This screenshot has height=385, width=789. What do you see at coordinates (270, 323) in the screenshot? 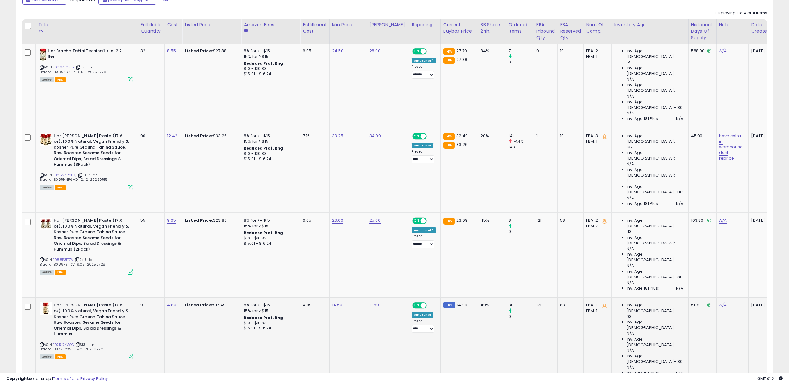
I see `div: $10 - $10.83` at bounding box center [270, 323].